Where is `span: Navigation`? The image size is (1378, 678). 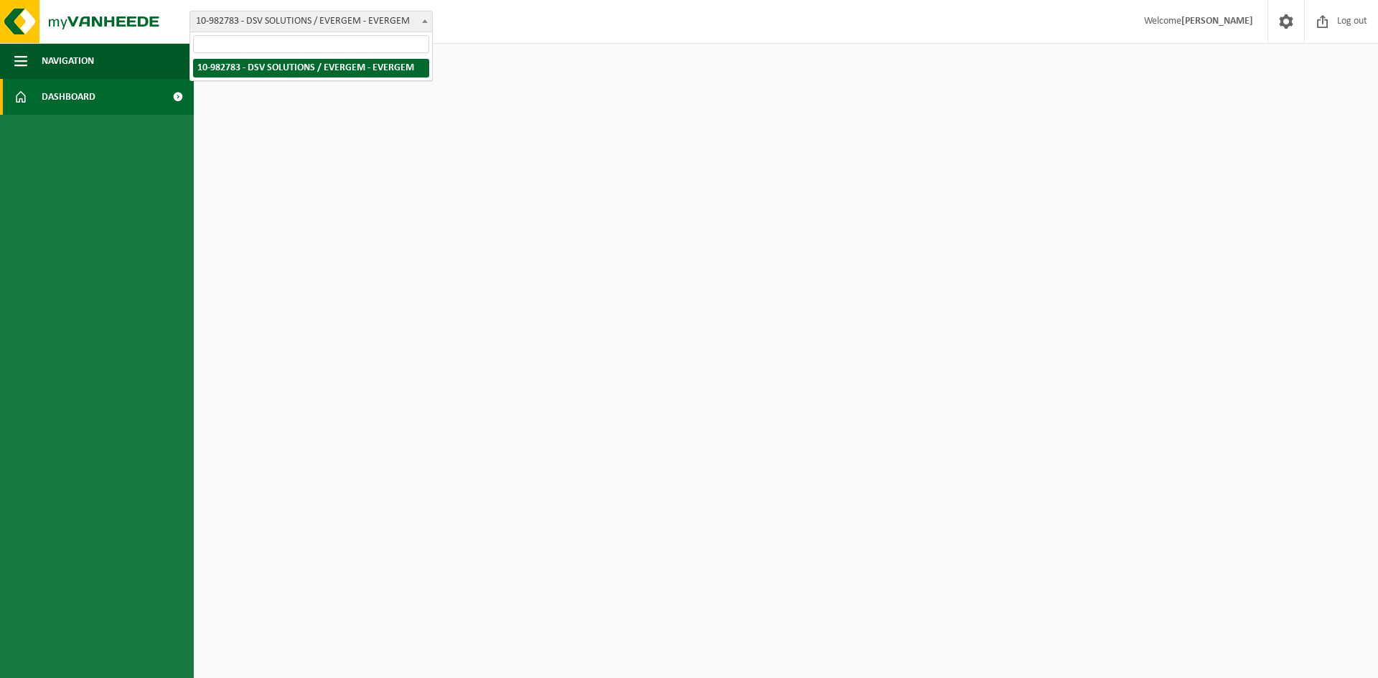
span: Navigation is located at coordinates (67, 61).